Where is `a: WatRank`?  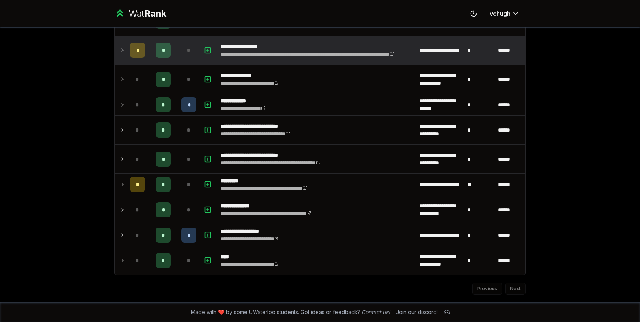
a: WatRank is located at coordinates (140, 14).